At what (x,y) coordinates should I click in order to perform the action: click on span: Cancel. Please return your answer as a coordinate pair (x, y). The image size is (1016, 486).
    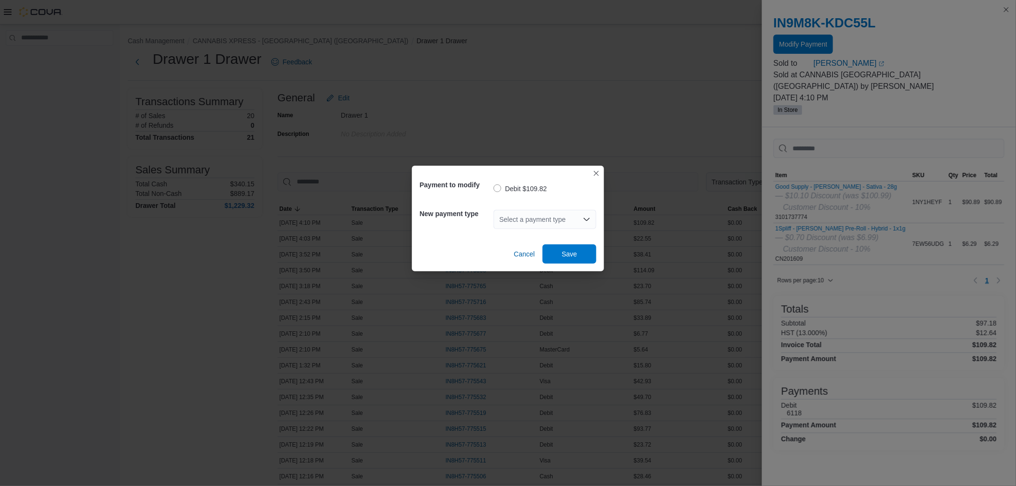
    Looking at the image, I should click on (524, 254).